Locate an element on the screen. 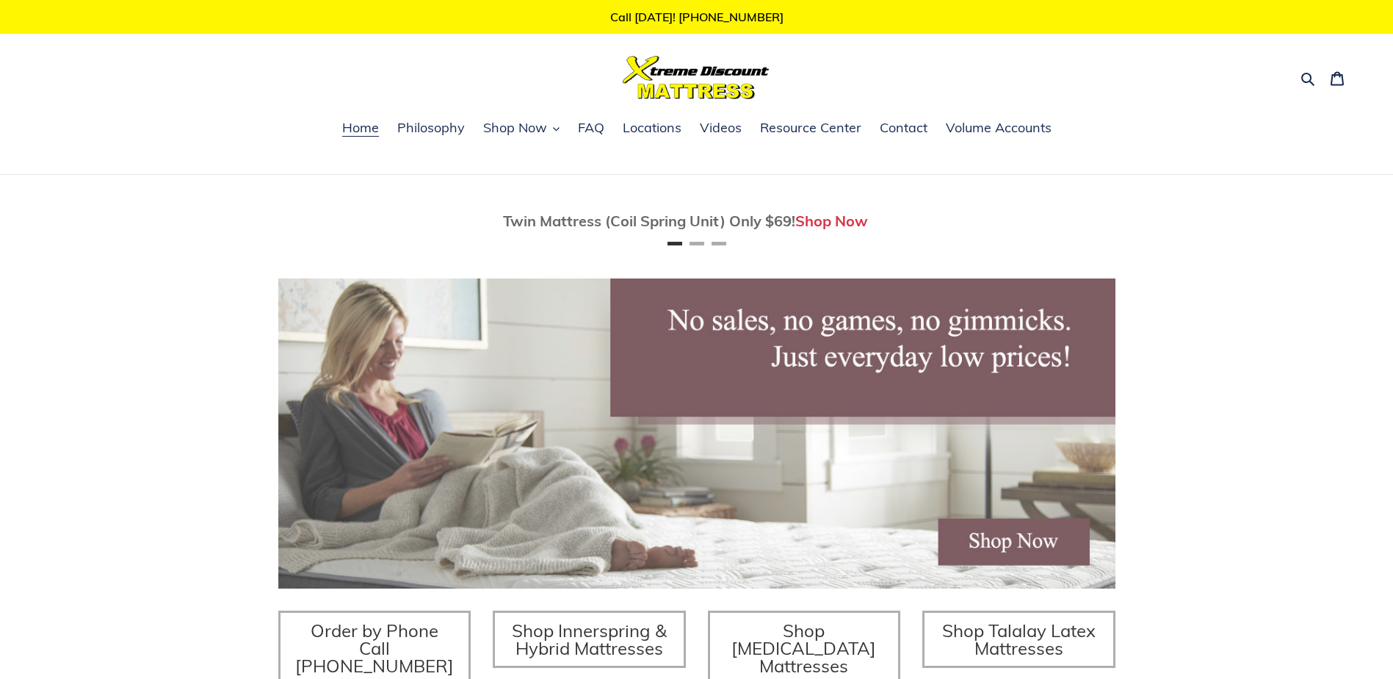 This screenshot has height=679, width=1393. a: Locations is located at coordinates (652, 129).